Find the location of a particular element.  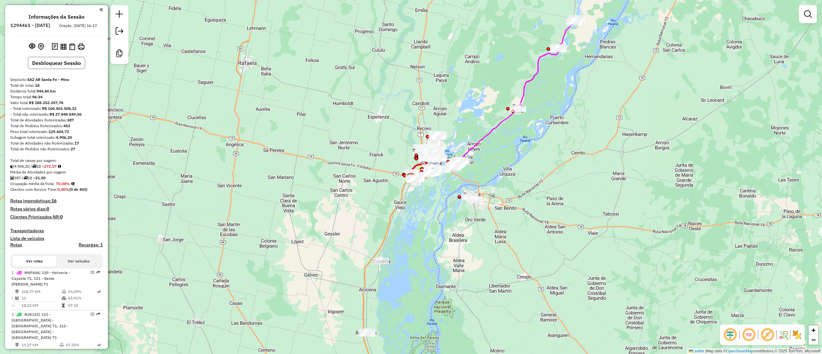

button: Centralizar mapa no depósito ou ponto de apoio is located at coordinates (41, 47).